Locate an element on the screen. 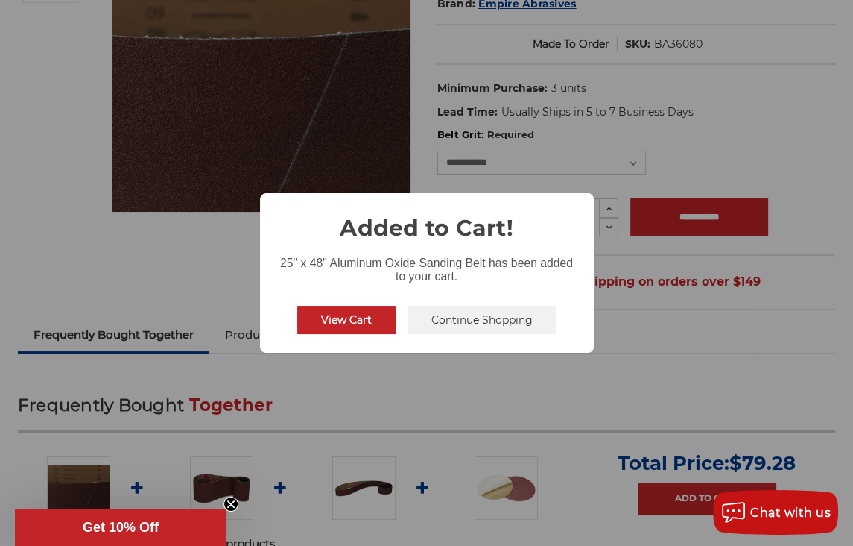 This screenshot has height=546, width=853. button: Chat with us is located at coordinates (776, 512).